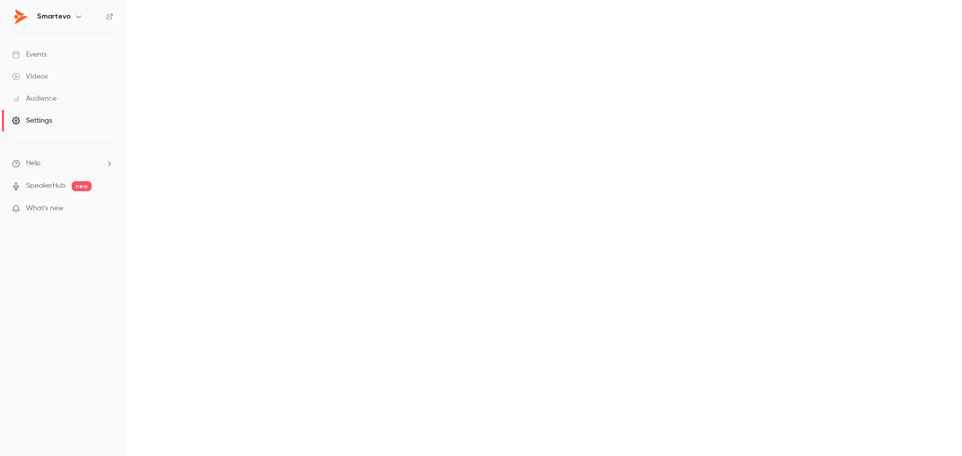 Image resolution: width=962 pixels, height=456 pixels. What do you see at coordinates (54, 17) in the screenshot?
I see `h6: Smartevo` at bounding box center [54, 17].